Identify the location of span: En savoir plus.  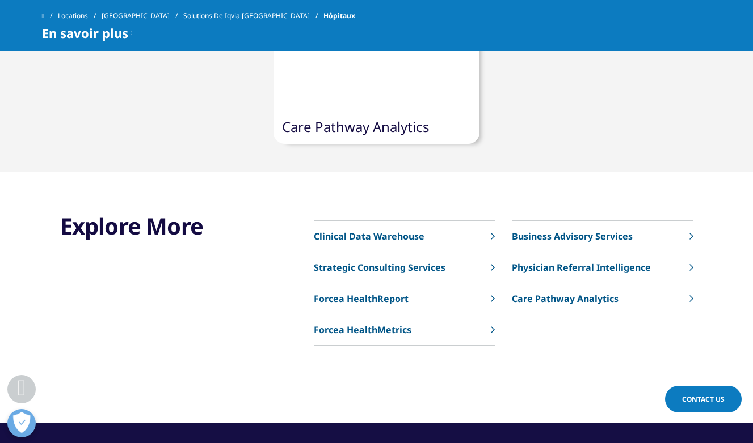
(85, 33).